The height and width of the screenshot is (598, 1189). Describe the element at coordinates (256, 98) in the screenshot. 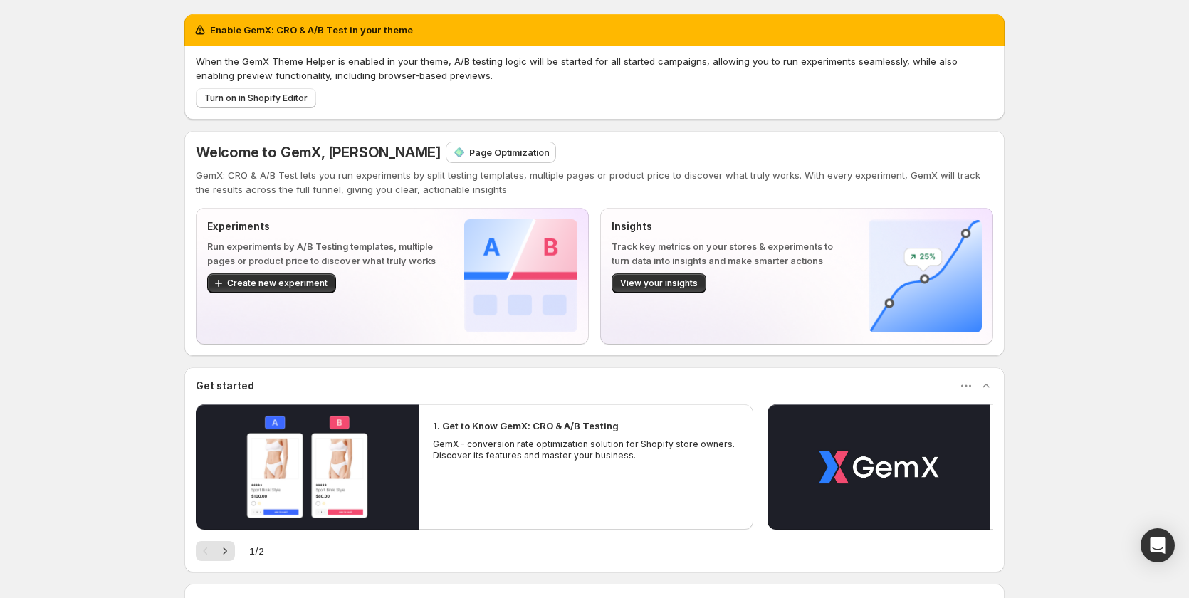

I see `button: Turn on in Shopify Editor` at that location.